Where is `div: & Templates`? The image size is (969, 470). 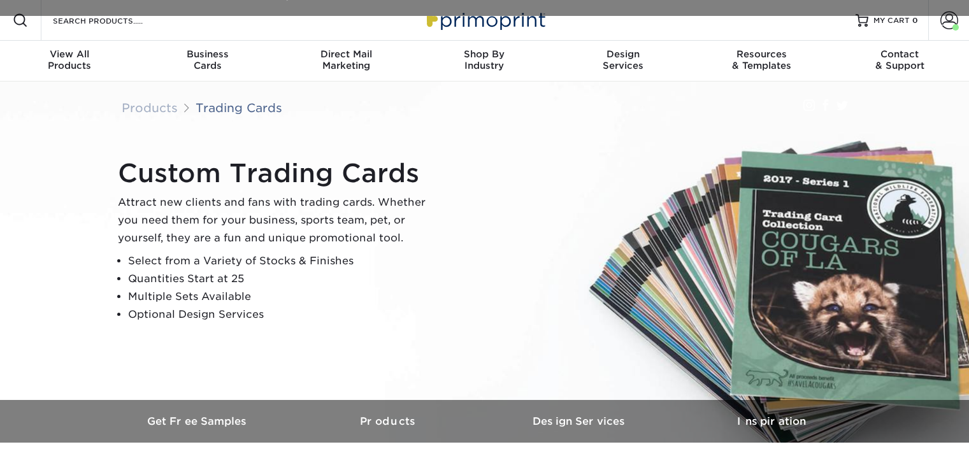
div: & Templates is located at coordinates (760, 60).